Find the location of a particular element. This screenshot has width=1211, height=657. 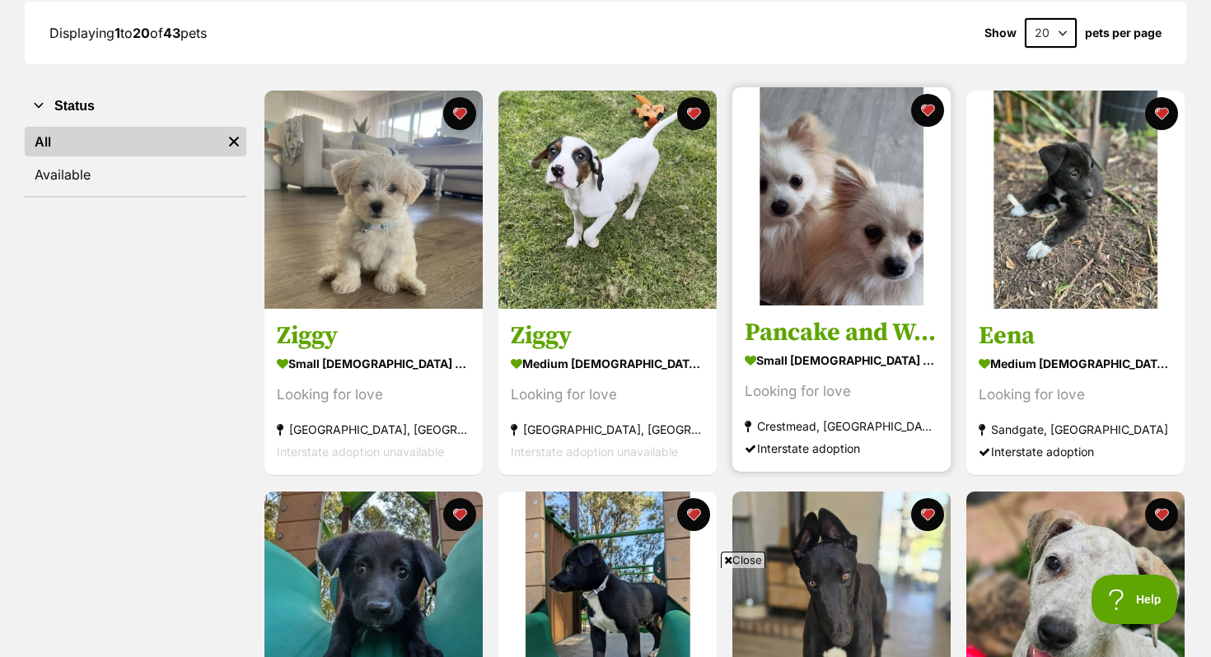

h3: Eena is located at coordinates (1075, 337).